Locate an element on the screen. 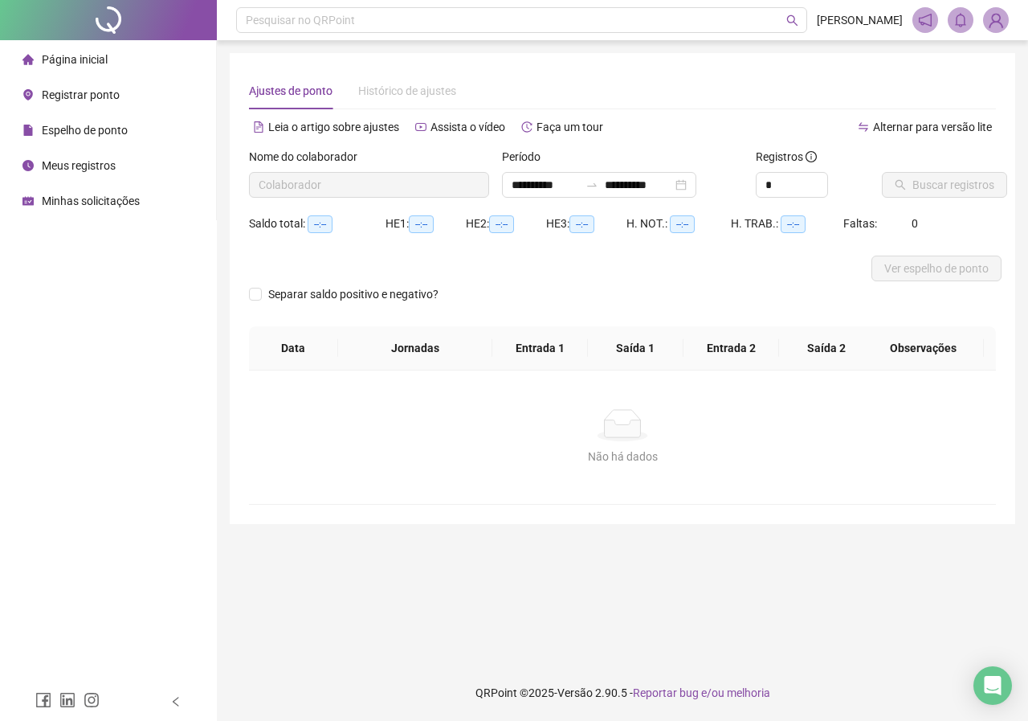 The image size is (1028, 721). span: Registrar ponto is located at coordinates (80, 95).